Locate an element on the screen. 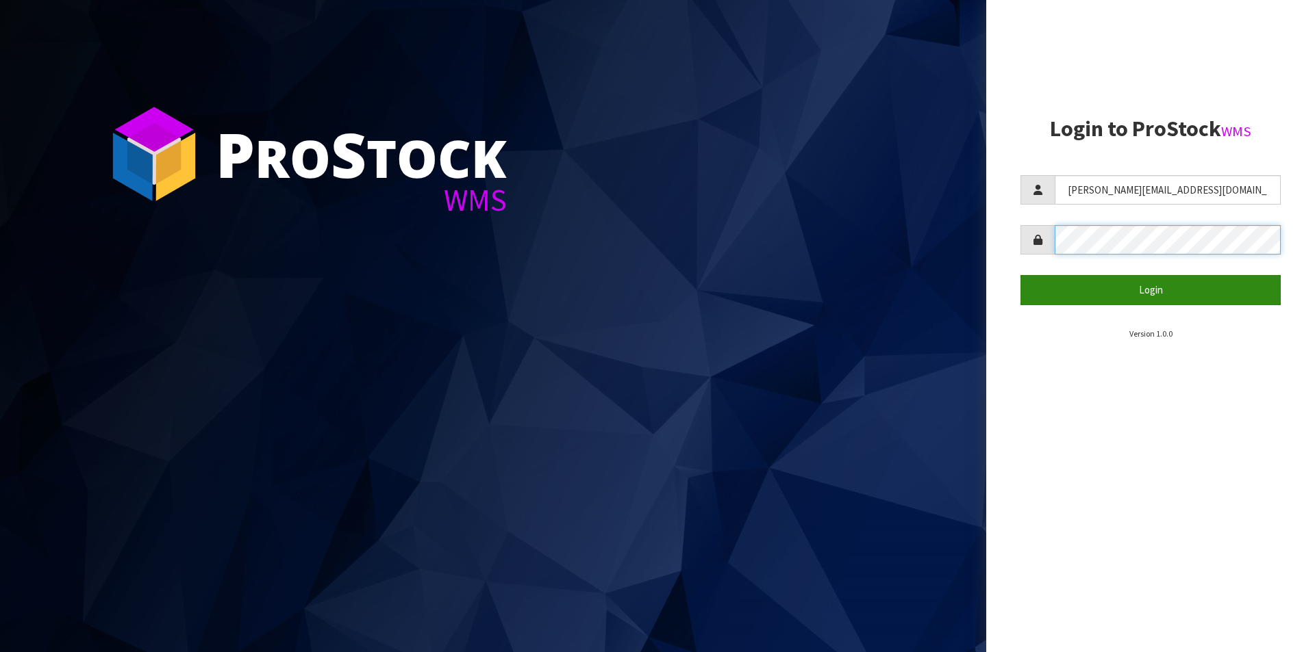 The image size is (1315, 652). div: WMS is located at coordinates (361, 200).